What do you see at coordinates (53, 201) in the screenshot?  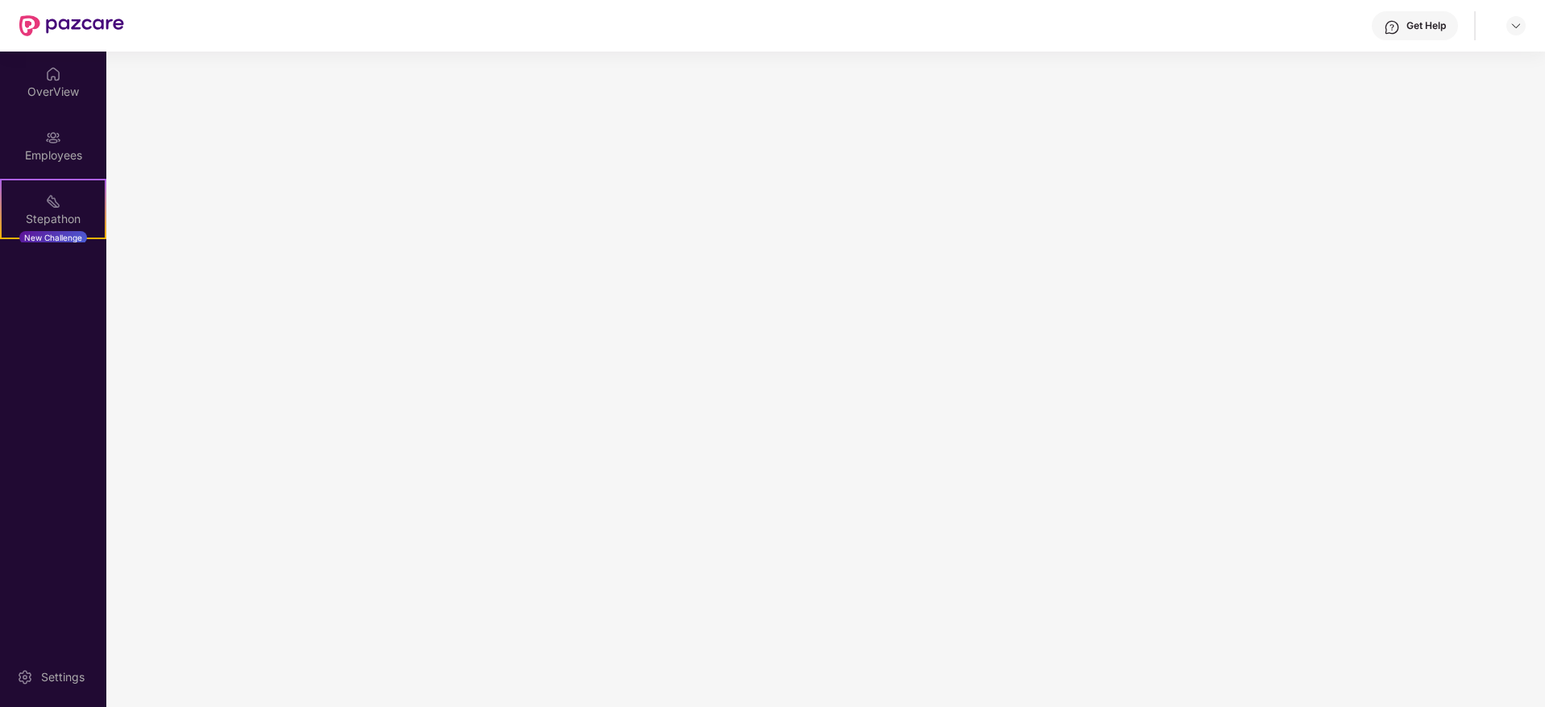 I see `img: svg+xml;base64,PHN2ZyB4bWxucz0iaHR0cDovL3d3dy53My5vcmcvMjAwMC9zdmciIHdpZHRoPSIyMSIgaGVpZ2h0PSIyMC...` at bounding box center [53, 201].